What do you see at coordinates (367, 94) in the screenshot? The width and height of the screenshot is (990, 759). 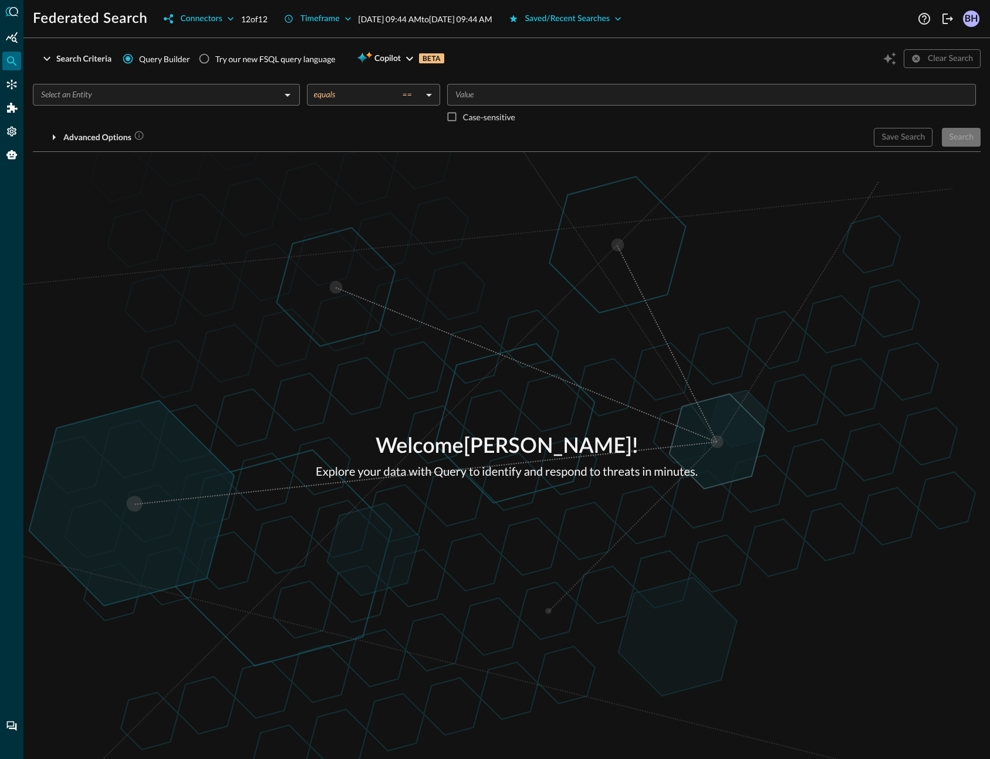 I see `div: equals` at bounding box center [367, 94].